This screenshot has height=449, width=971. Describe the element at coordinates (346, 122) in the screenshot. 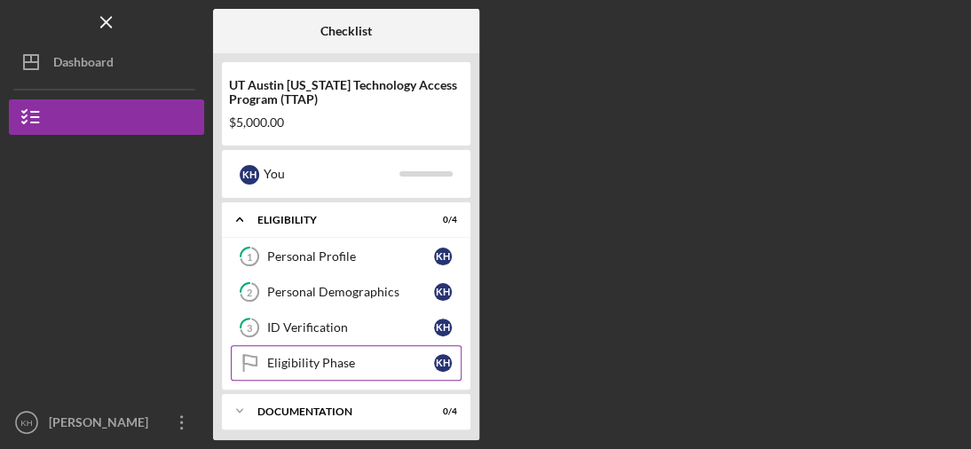

I see `div: $5,000.00` at that location.